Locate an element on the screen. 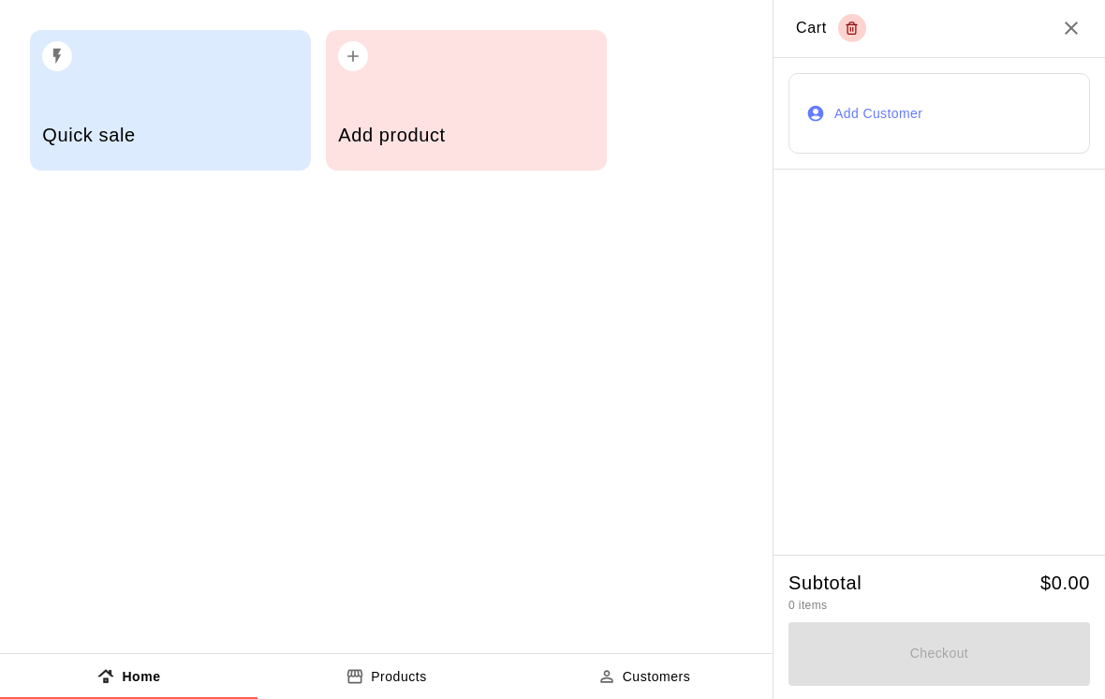 The width and height of the screenshot is (1105, 699). p: Customers is located at coordinates (656, 676).